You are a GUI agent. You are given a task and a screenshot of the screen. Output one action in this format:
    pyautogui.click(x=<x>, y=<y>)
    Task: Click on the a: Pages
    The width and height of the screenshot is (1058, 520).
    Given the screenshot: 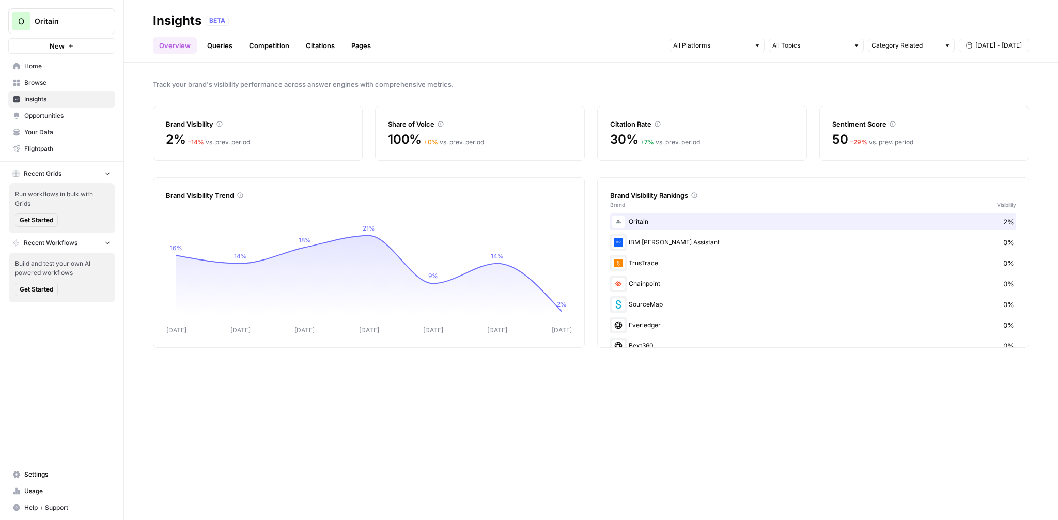 What is the action you would take?
    pyautogui.click(x=361, y=45)
    